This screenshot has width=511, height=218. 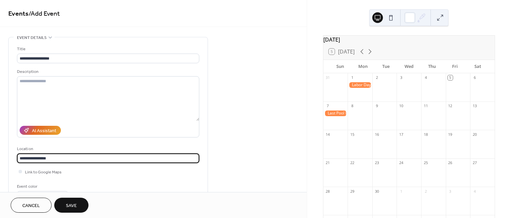 What do you see at coordinates (474, 106) in the screenshot?
I see `div: 13` at bounding box center [474, 106].